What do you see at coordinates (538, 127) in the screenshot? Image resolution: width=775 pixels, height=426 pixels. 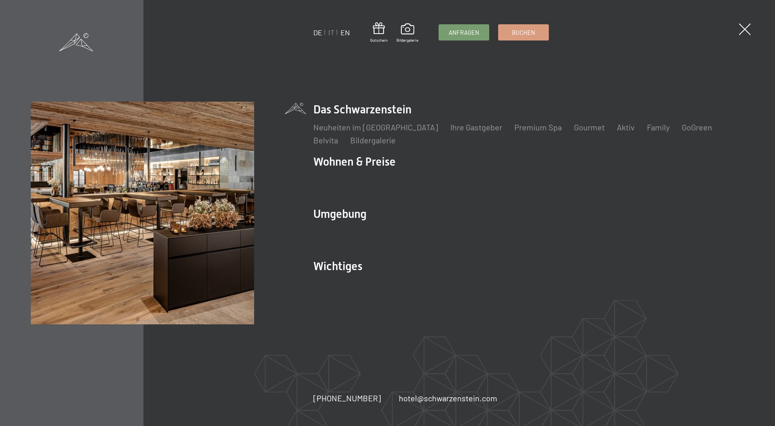 I see `a: Premium Spa` at bounding box center [538, 127].